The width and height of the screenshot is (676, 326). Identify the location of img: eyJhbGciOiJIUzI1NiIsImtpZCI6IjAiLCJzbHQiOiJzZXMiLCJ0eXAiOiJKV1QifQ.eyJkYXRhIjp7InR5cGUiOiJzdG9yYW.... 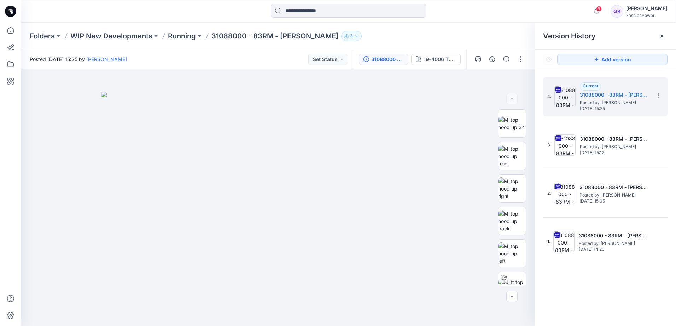
(278, 209).